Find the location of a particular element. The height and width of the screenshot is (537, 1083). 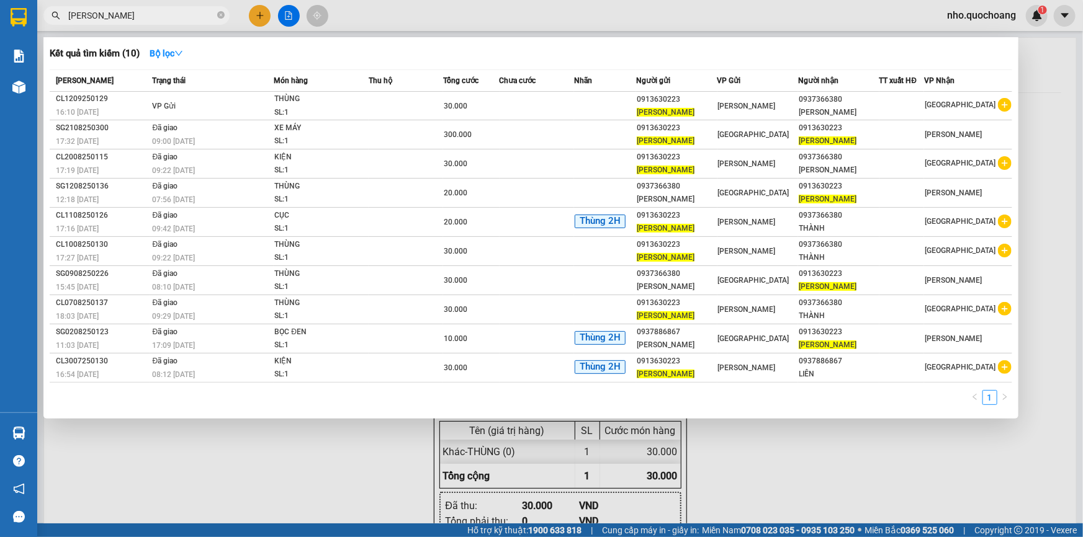

span: Người nhận is located at coordinates (818, 81).